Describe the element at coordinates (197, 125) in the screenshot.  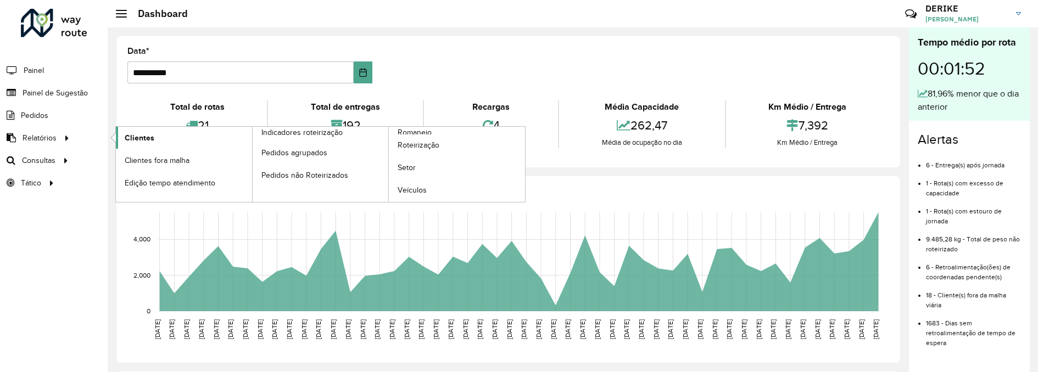
I see `div: 21` at that location.